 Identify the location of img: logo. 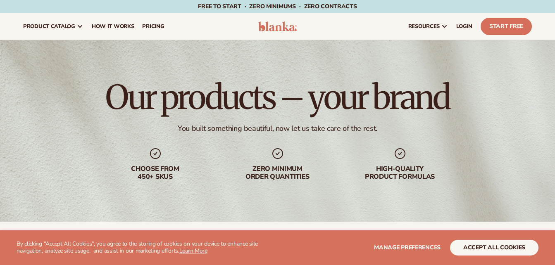
(278, 26).